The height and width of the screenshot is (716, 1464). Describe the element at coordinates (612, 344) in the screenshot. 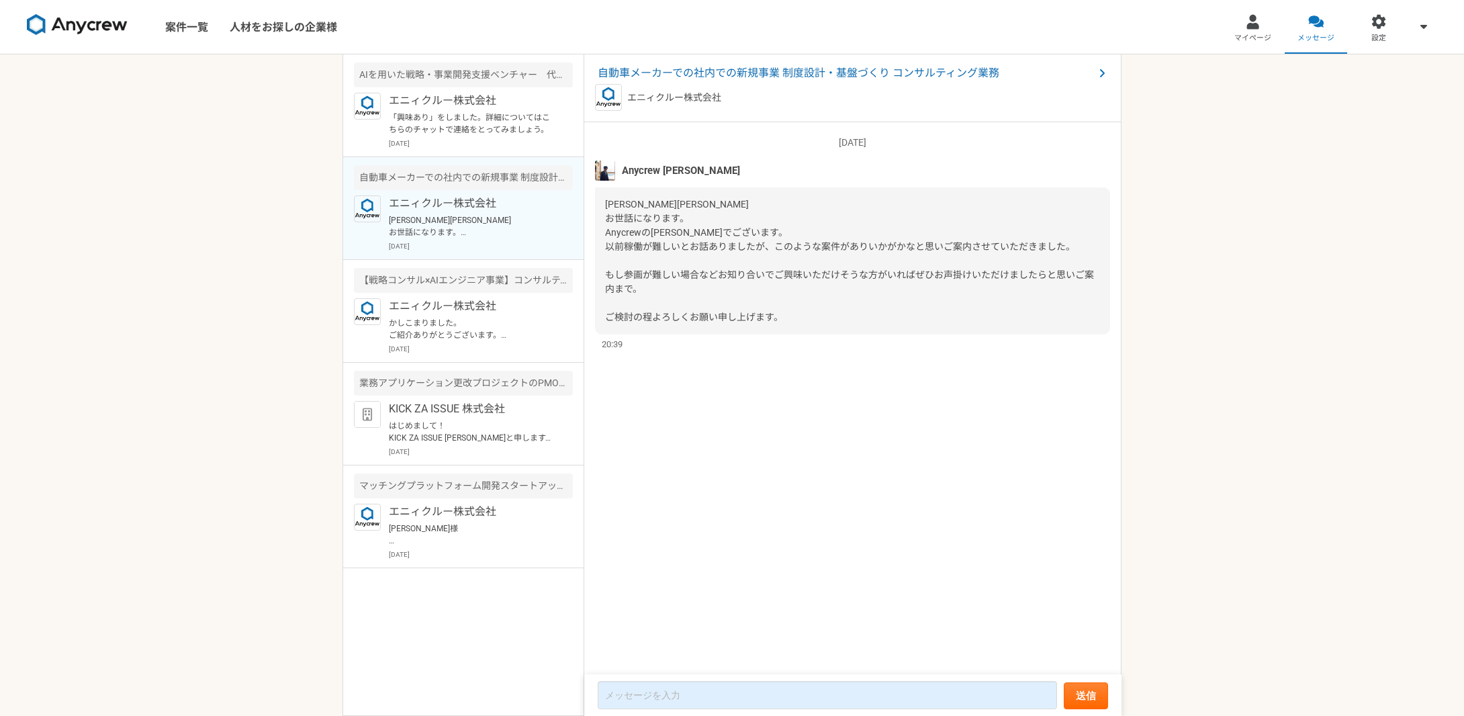

I see `span: 20:39` at that location.